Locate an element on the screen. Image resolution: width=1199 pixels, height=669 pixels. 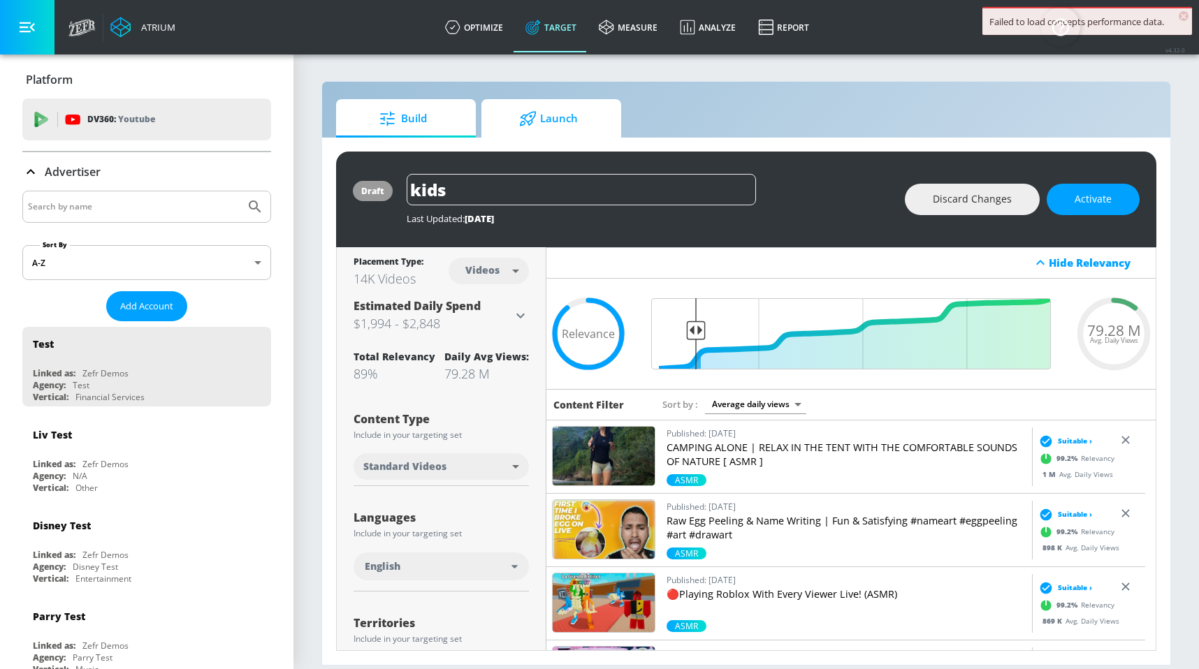
a: optimize is located at coordinates (474, 27).